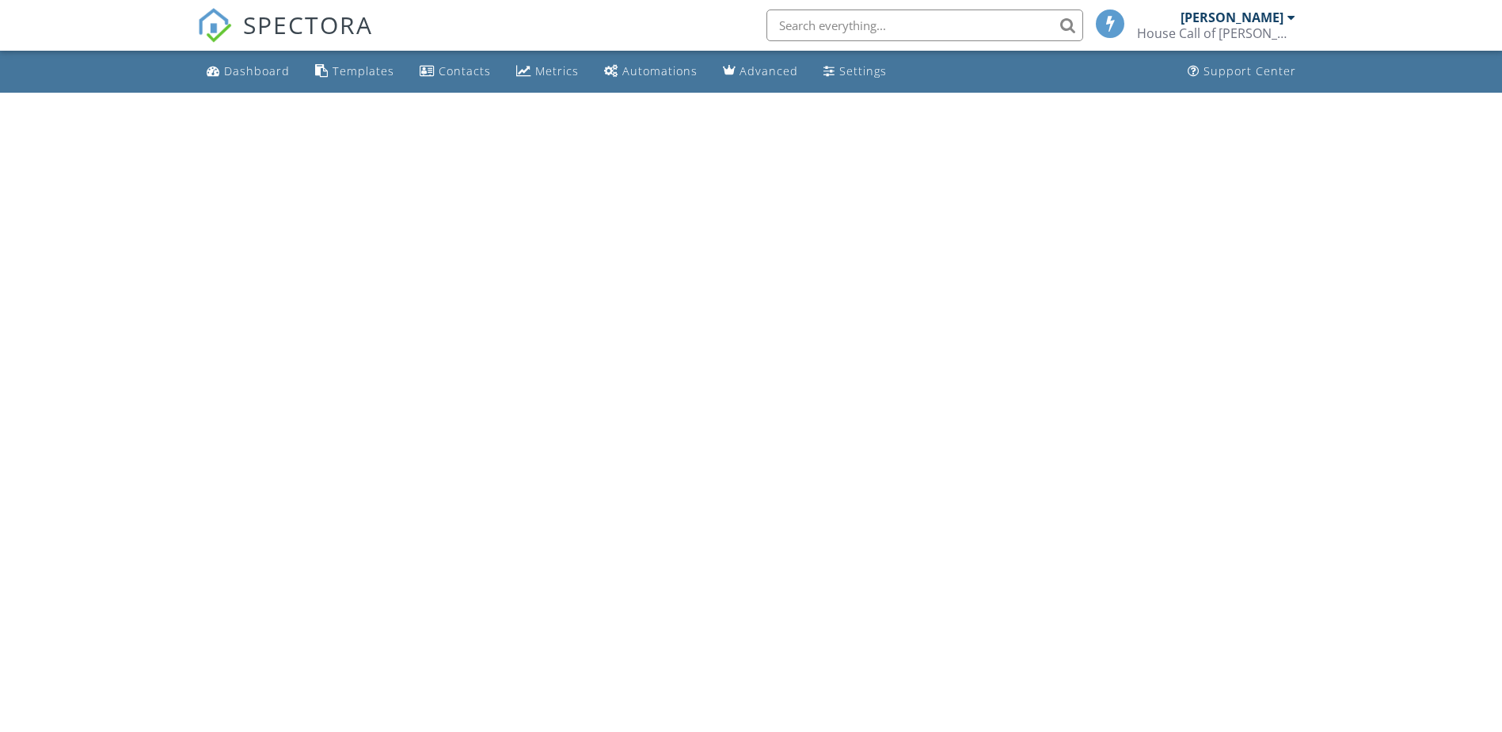 This screenshot has width=1502, height=732. Describe the element at coordinates (863, 70) in the screenshot. I see `div: Settings` at that location.